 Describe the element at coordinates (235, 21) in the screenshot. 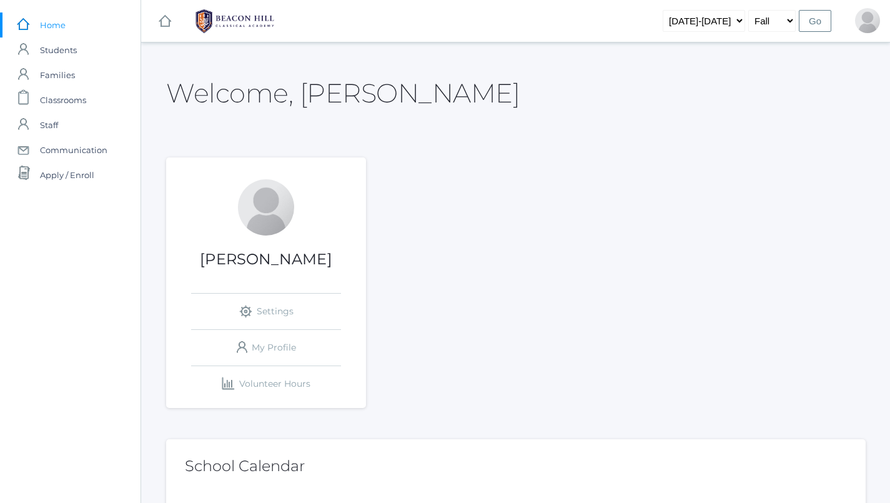

I see `img: 1_BHCALogos-05.png` at that location.